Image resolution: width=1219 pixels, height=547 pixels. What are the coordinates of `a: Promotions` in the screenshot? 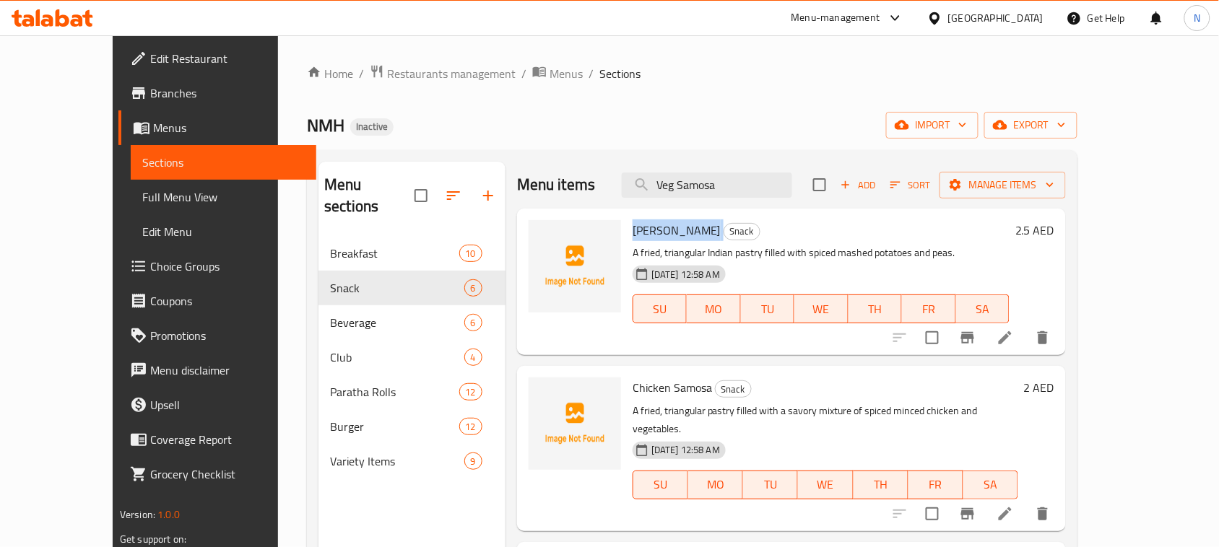 It's located at (217, 336).